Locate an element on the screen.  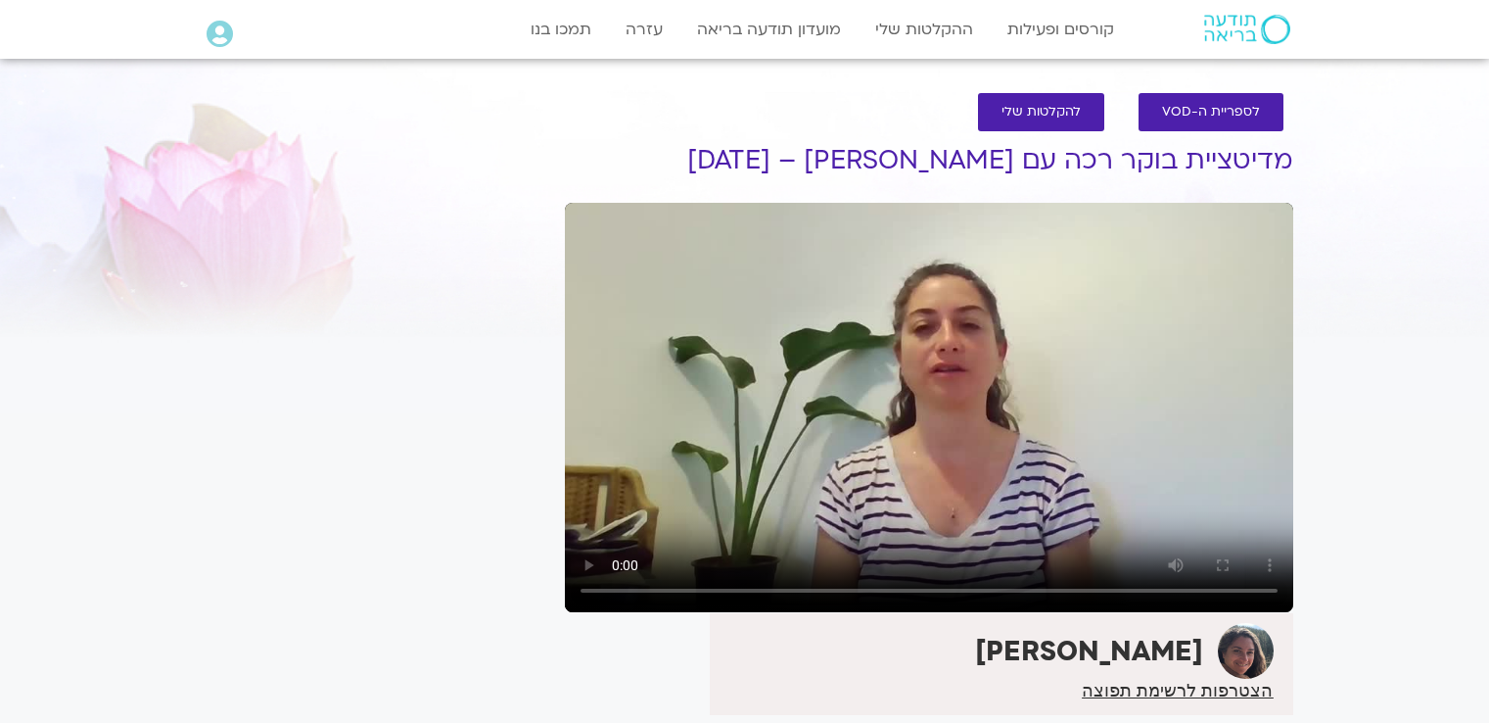
a: לספריית ה-VOD is located at coordinates (1211, 112).